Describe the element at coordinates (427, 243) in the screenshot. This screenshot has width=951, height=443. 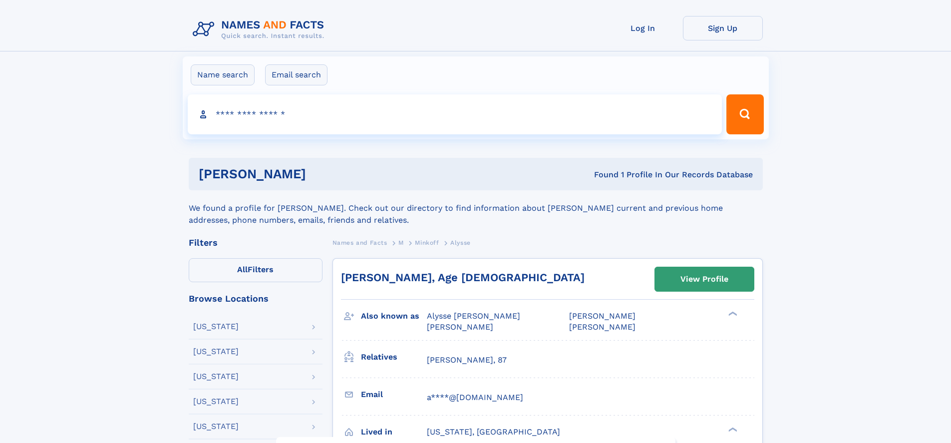
I see `span: Minkoff` at that location.